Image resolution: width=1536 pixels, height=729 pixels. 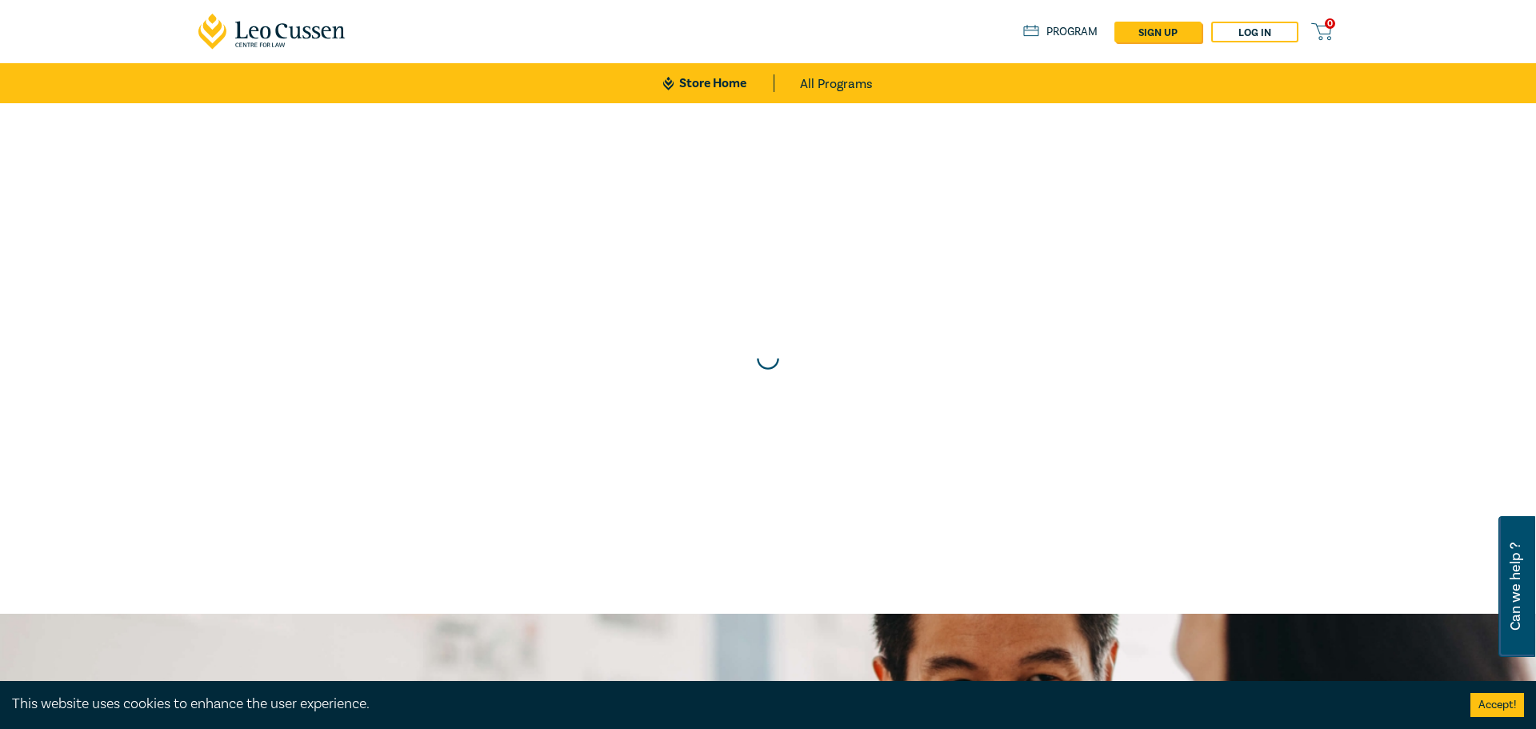 I want to click on a: Program, so click(x=1060, y=32).